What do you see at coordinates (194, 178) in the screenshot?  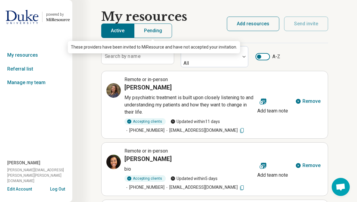 I see `span: Updated within 5 days` at bounding box center [194, 178].